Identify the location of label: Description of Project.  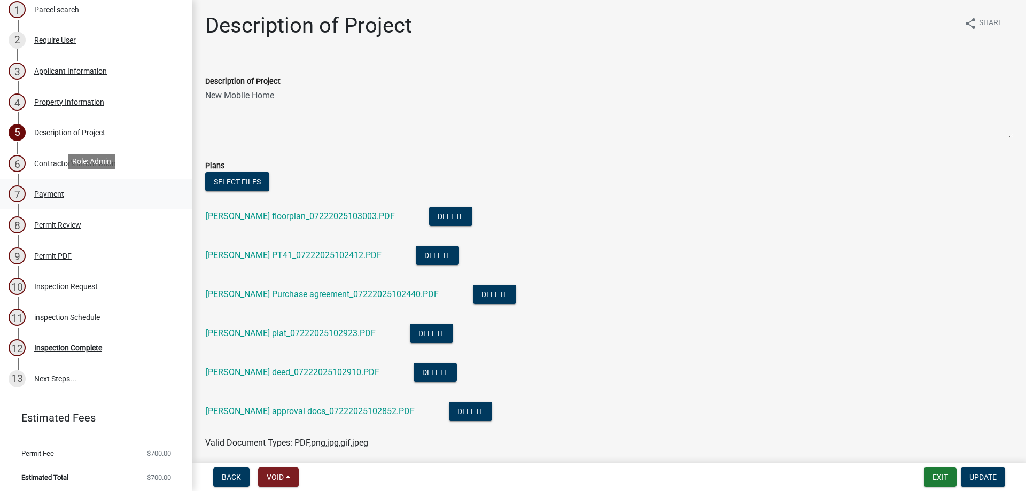
(243, 82).